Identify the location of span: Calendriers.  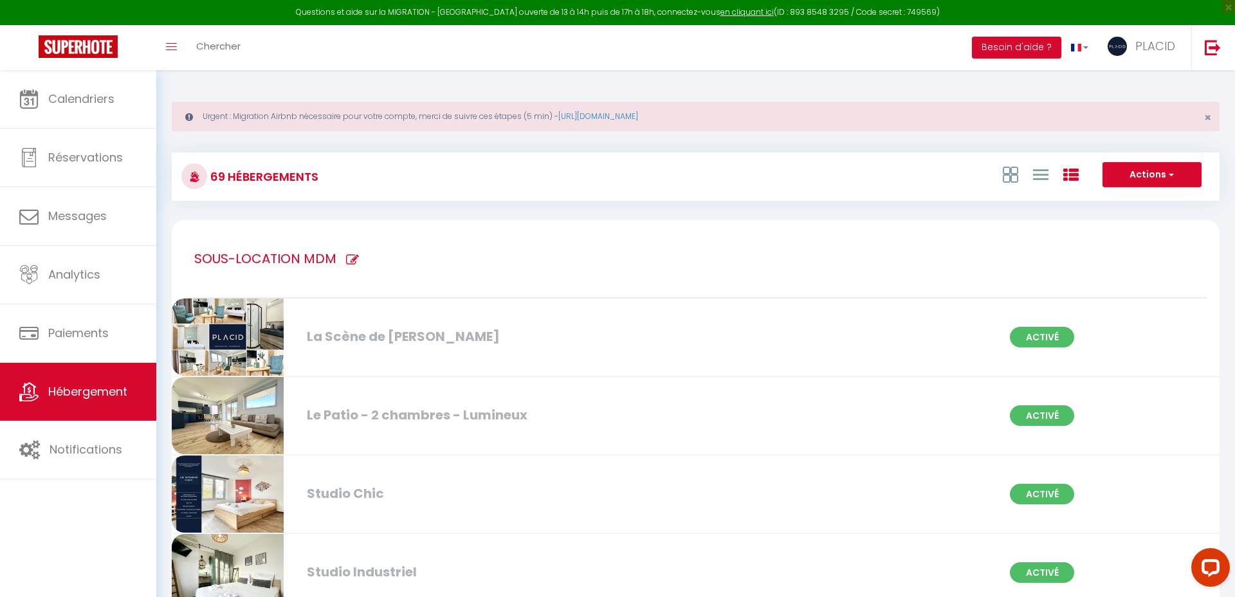
(81, 98).